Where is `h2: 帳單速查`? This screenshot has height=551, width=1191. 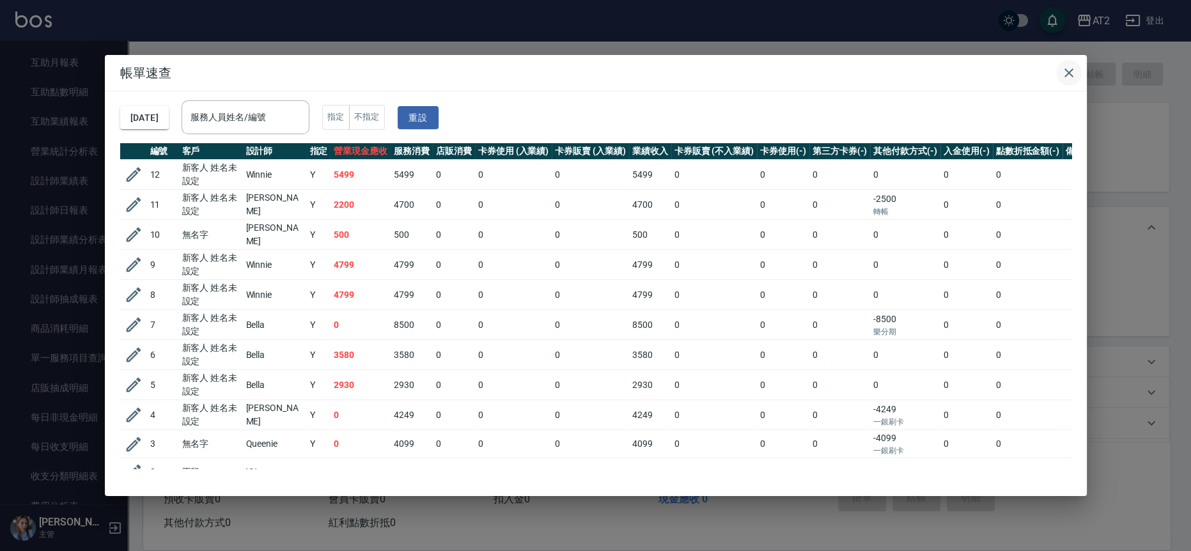
h2: 帳單速查 is located at coordinates (596, 73).